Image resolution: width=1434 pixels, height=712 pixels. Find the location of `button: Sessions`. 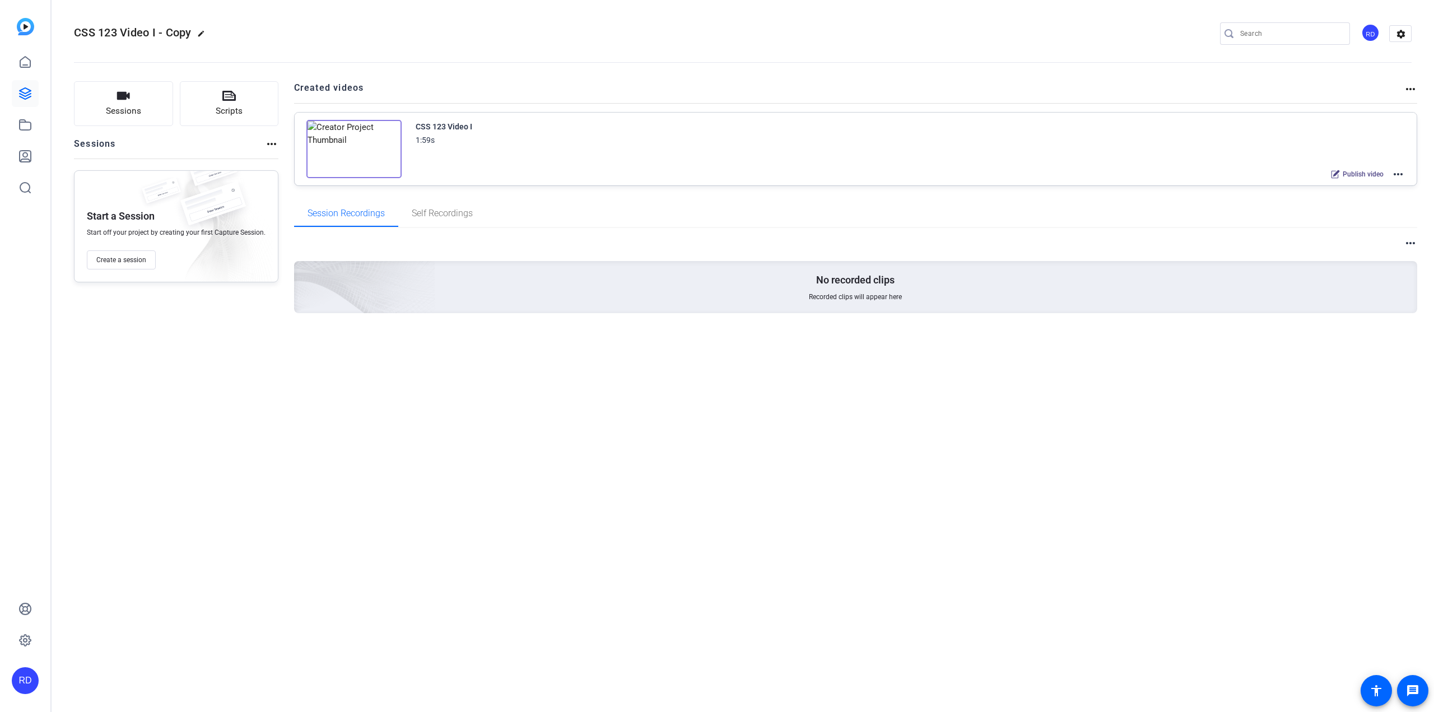

button: Sessions is located at coordinates (123, 104).